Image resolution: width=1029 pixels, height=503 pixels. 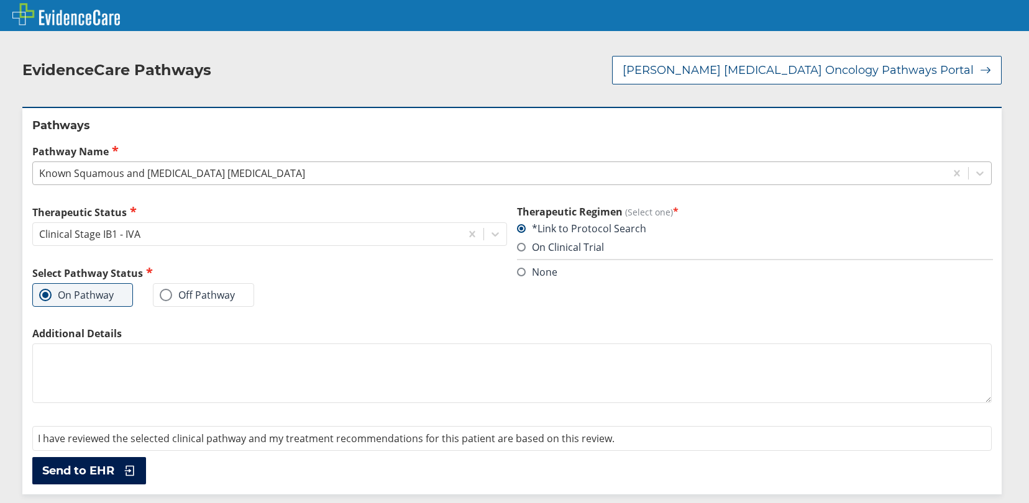 What do you see at coordinates (582, 229) in the screenshot?
I see `label: *Link to Protocol Search` at bounding box center [582, 229].